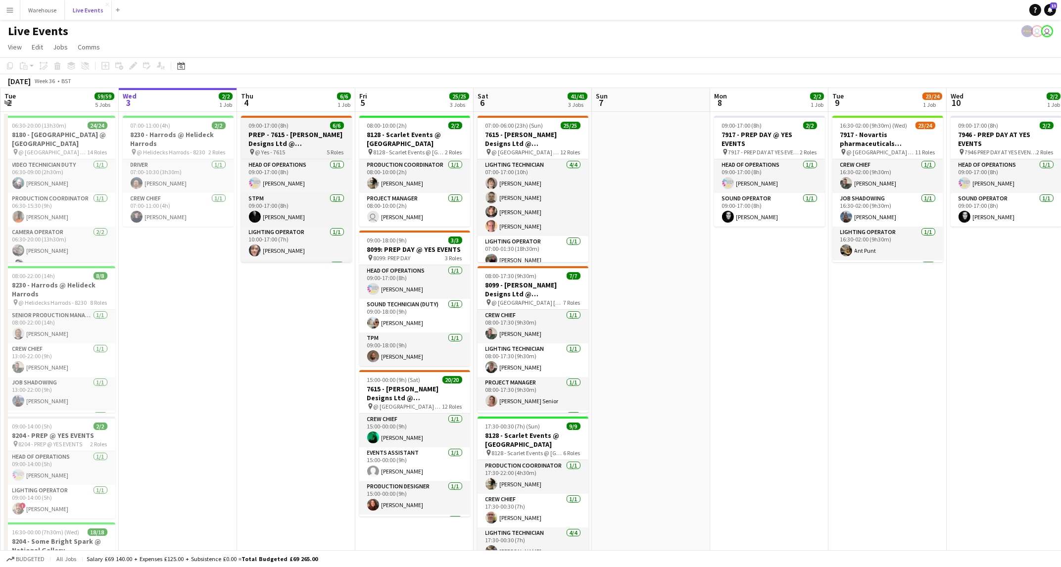 Image resolution: width=1061 pixels, height=567 pixels. I want to click on a: View, so click(15, 47).